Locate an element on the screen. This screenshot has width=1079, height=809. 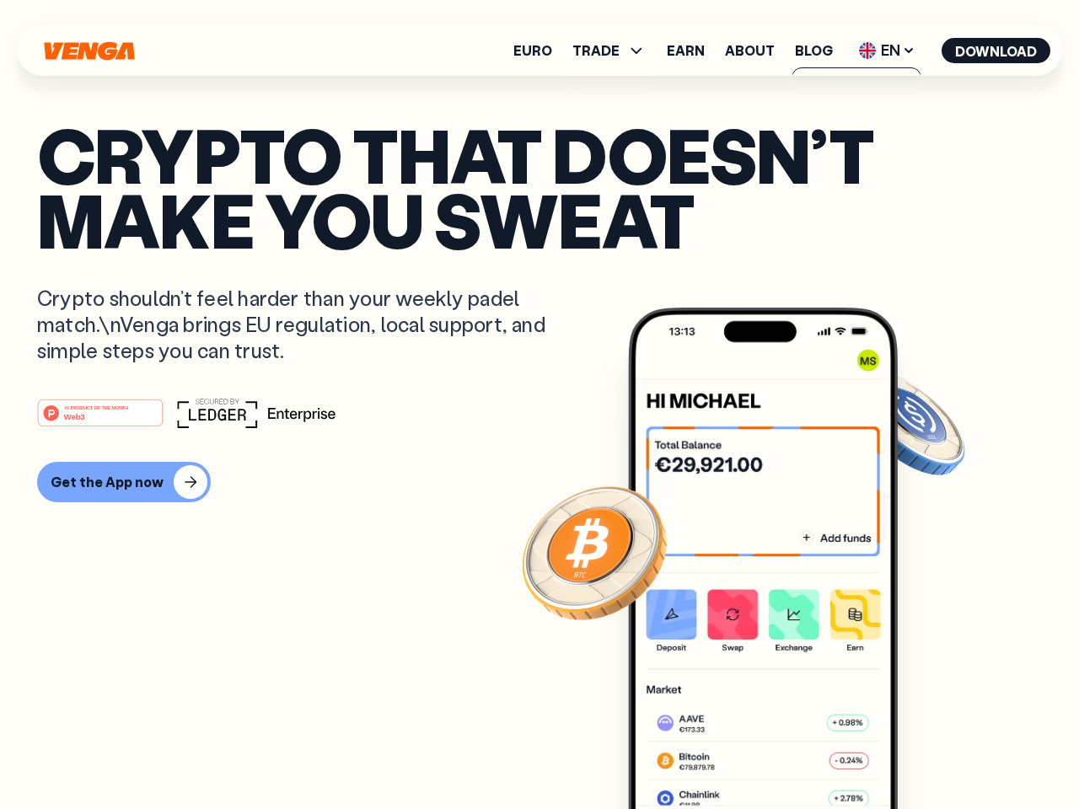
div: Get the App now is located at coordinates (107, 482).